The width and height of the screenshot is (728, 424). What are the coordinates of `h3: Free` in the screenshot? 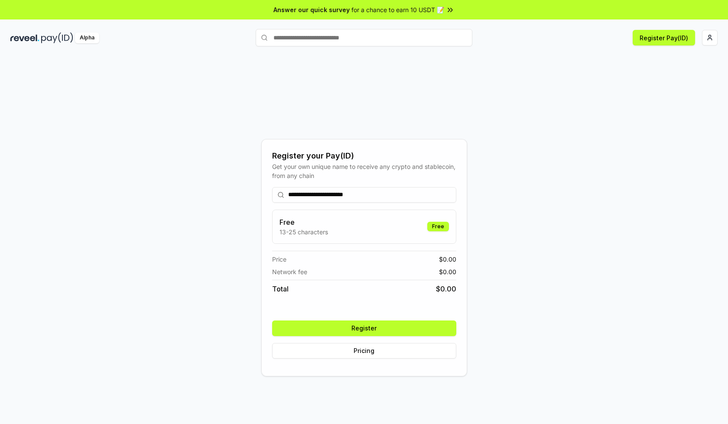 It's located at (304, 222).